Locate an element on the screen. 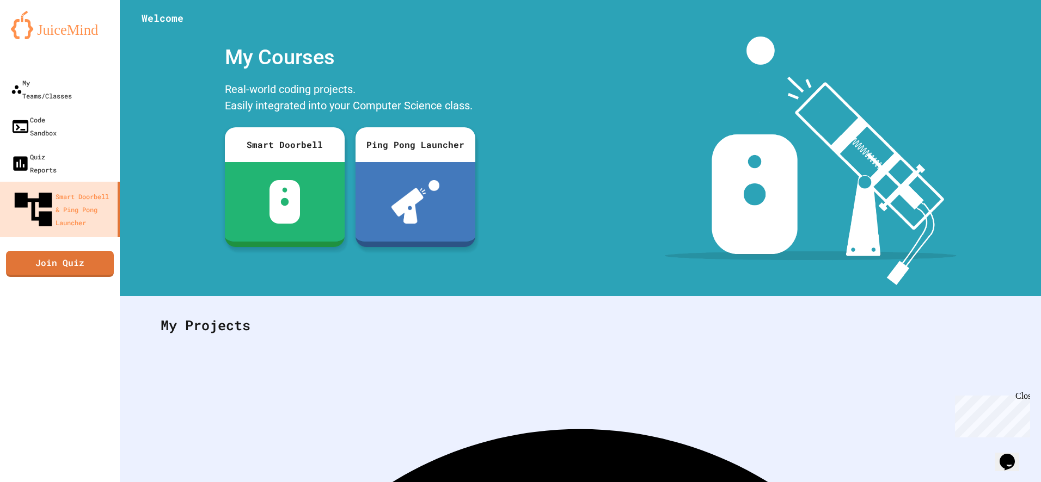 The height and width of the screenshot is (482, 1041). img: sdb-white.svg is located at coordinates (285, 202).